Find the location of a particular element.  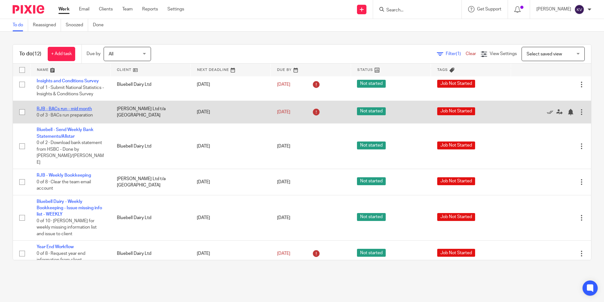

a: Snoozed is located at coordinates (77, 25).